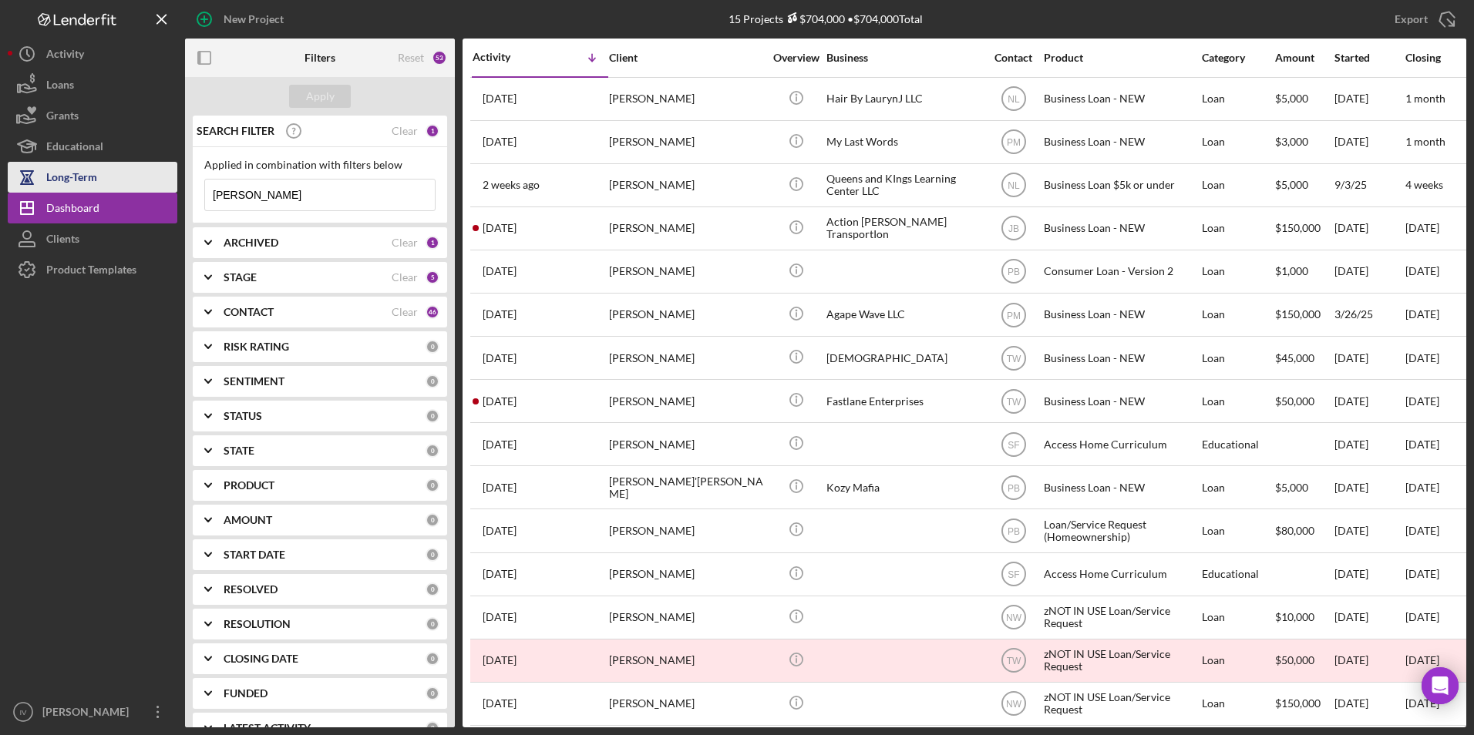  I want to click on div: 53, so click(439, 58).